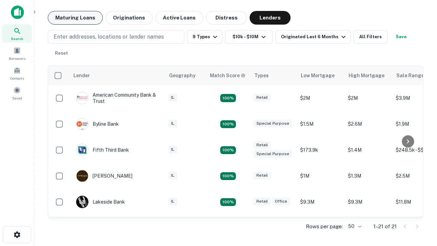 The height and width of the screenshot is (246, 437). Describe the element at coordinates (117, 76) in the screenshot. I see `th: Lender` at that location.